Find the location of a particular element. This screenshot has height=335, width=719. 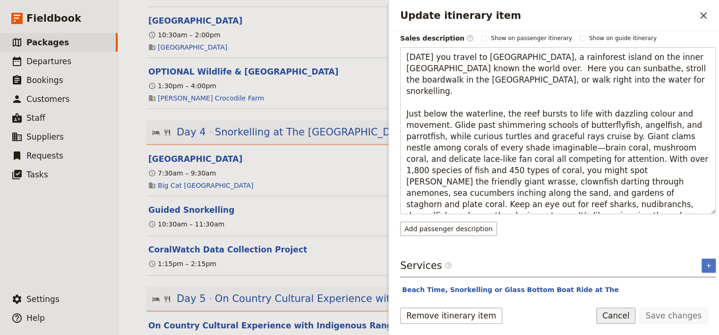

h2: Update itinerary item is located at coordinates (547, 16).